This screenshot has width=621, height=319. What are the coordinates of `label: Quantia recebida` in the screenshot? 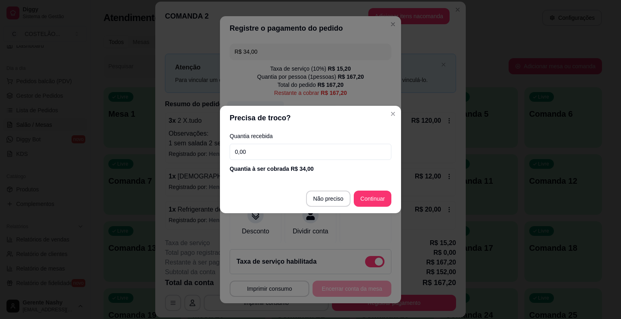 It's located at (311, 136).